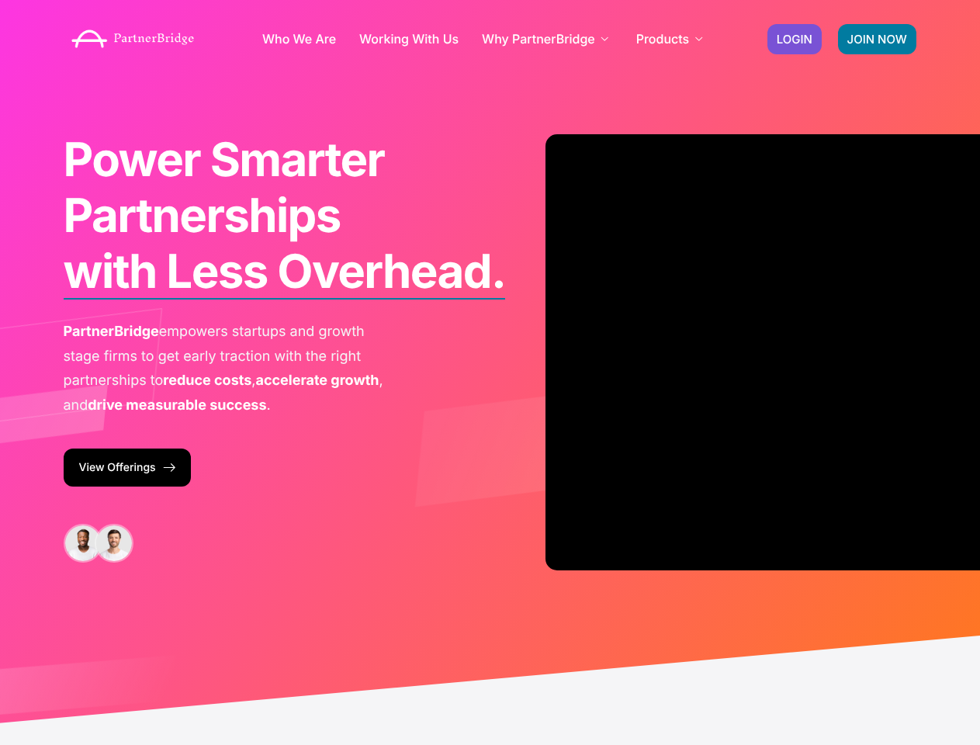 This screenshot has width=980, height=745. Describe the element at coordinates (117, 468) in the screenshot. I see `span: View Offerings` at that location.